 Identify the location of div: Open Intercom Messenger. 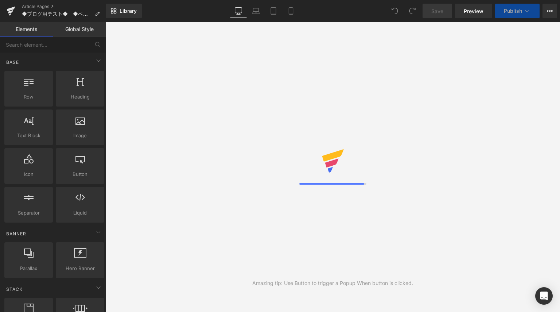
(544, 296).